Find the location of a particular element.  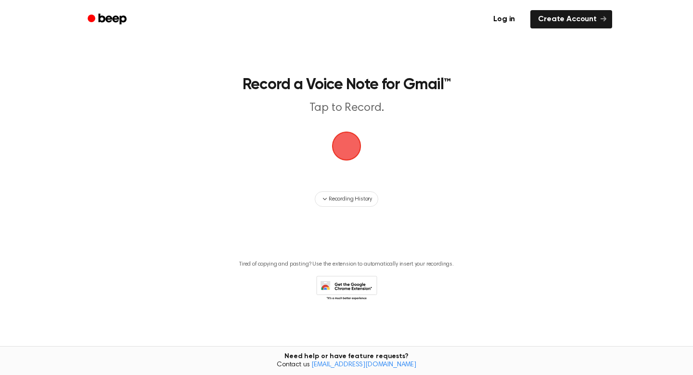

a: Create Account is located at coordinates (572, 19).